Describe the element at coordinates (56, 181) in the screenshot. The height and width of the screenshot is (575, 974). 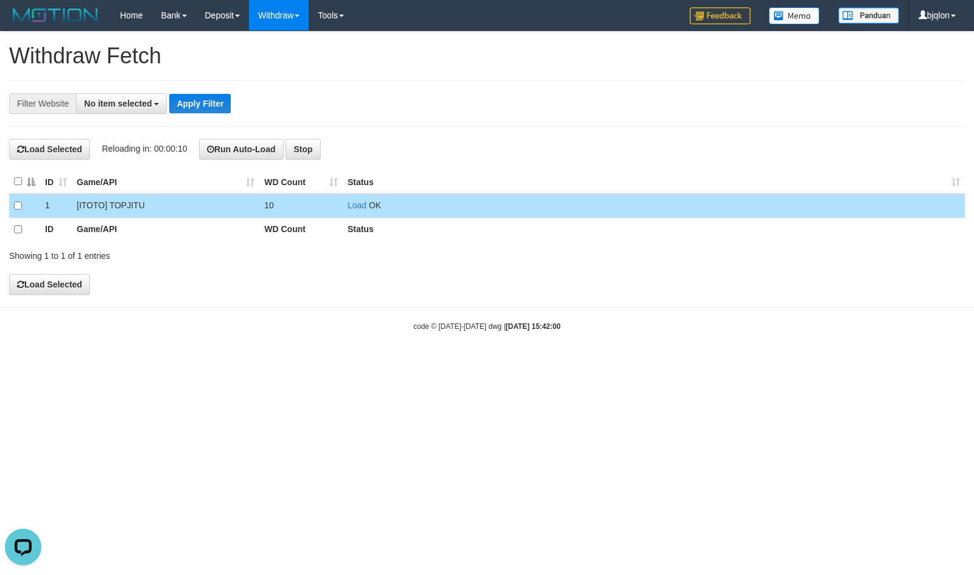
I see `th: ID: activate to sort column ascending` at that location.